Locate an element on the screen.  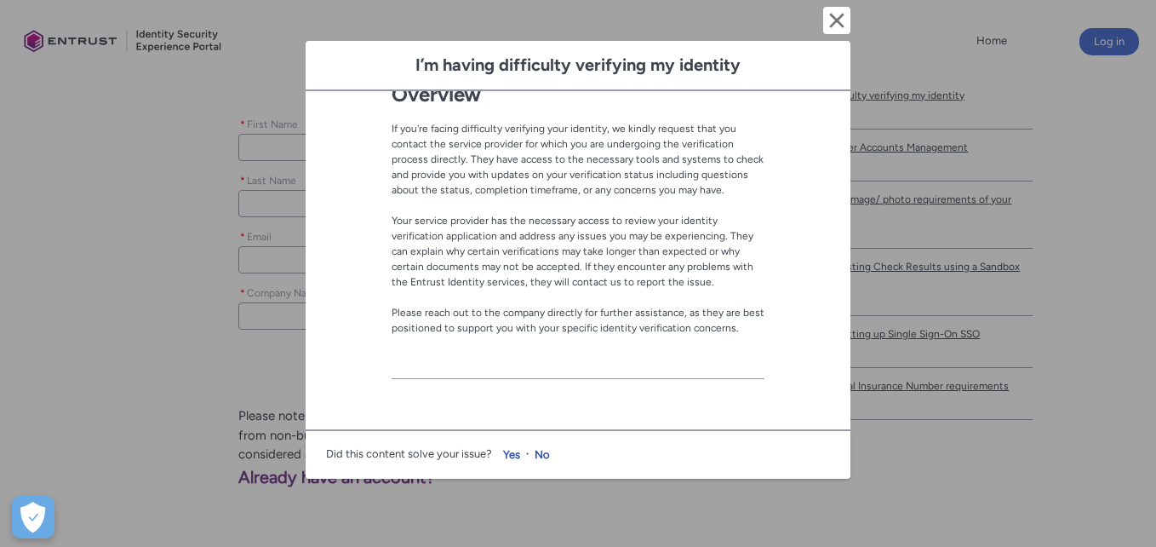
button: Open Preferences is located at coordinates (33, 517).